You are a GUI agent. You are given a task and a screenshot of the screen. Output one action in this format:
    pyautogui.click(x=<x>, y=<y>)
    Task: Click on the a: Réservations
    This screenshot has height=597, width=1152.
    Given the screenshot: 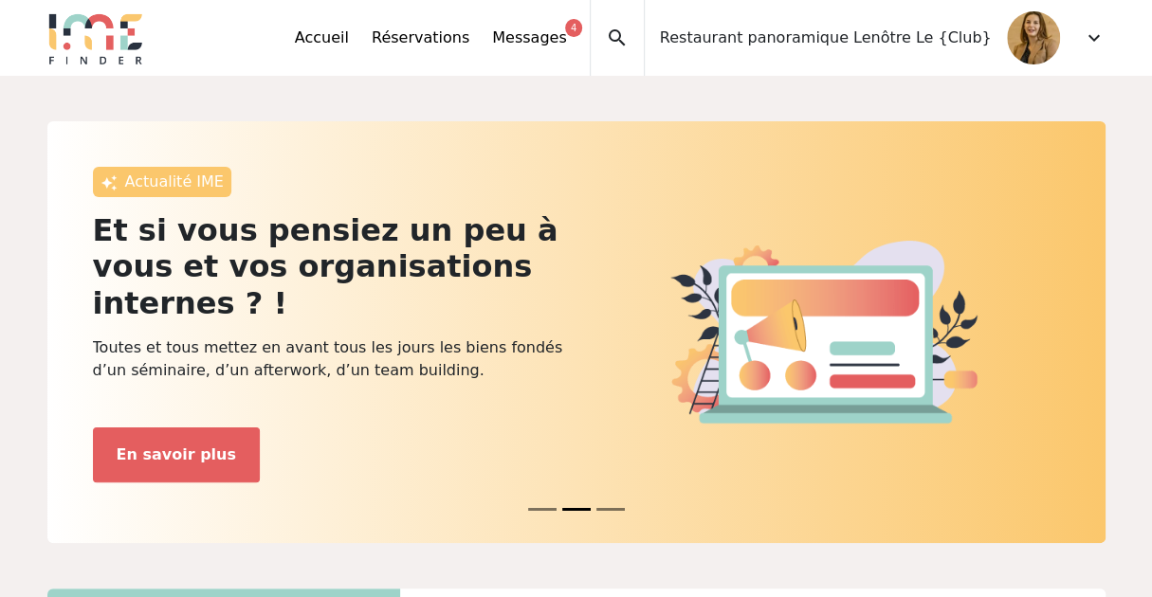 What is the action you would take?
    pyautogui.click(x=420, y=38)
    